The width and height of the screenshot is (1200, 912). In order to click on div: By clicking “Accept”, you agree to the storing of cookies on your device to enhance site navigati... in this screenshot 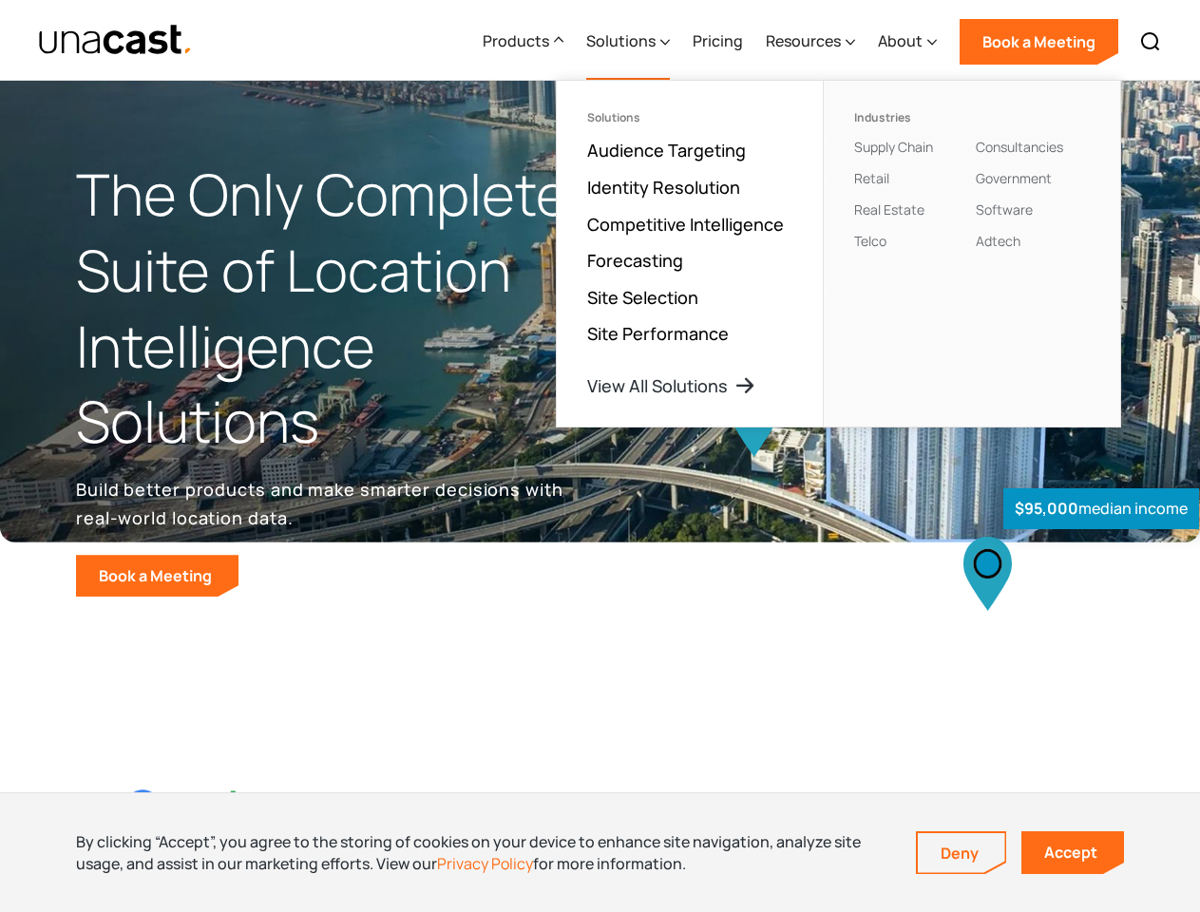, I will do `click(482, 852)`.